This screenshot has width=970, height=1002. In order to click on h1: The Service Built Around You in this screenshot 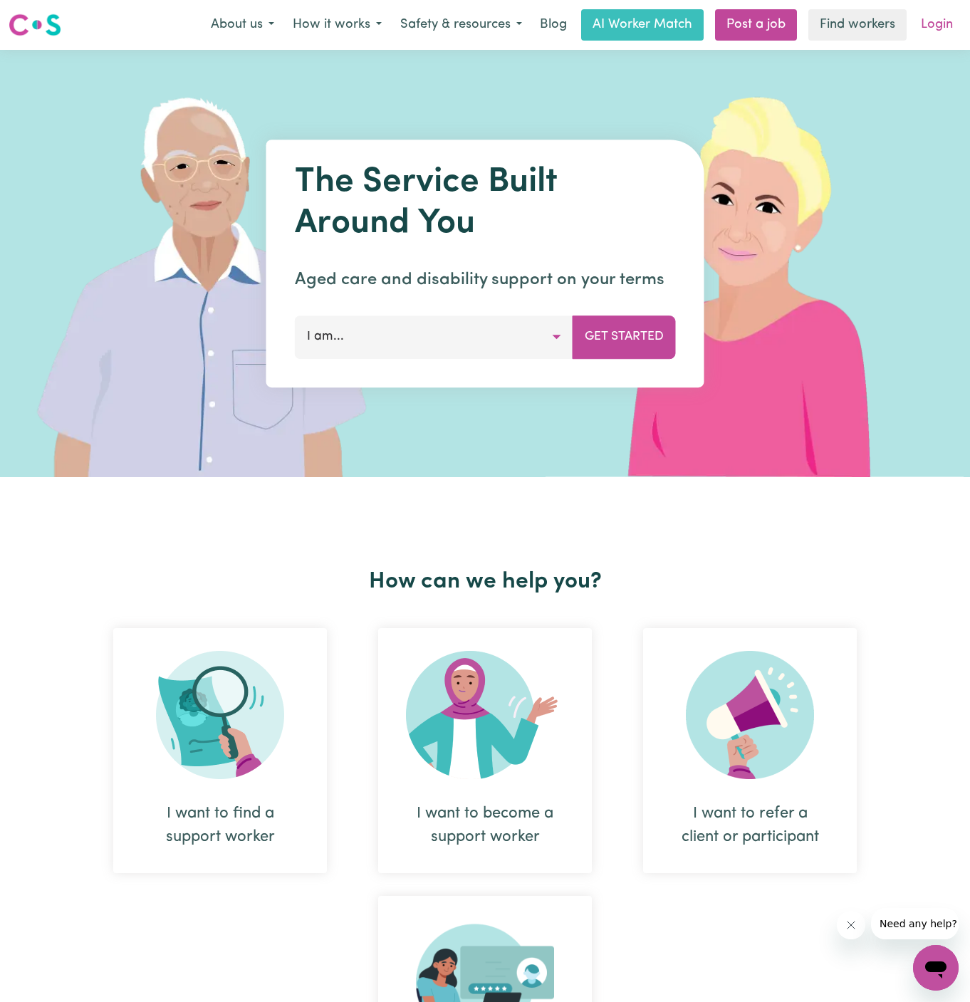, I will do `click(485, 203)`.